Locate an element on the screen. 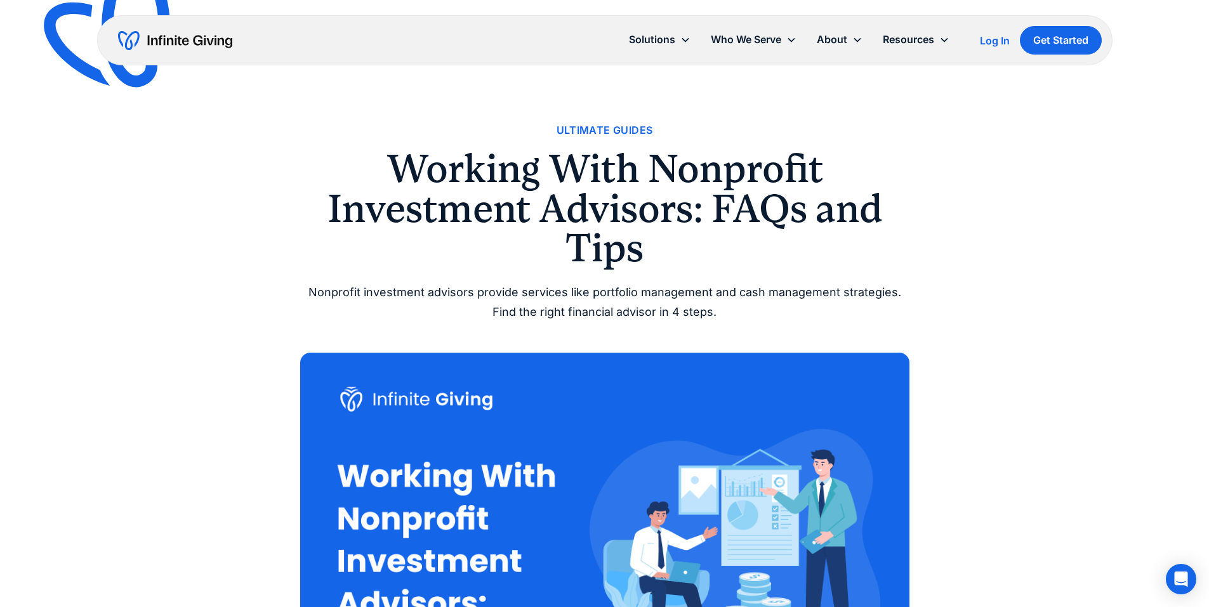 The width and height of the screenshot is (1209, 607). a: home is located at coordinates (175, 41).